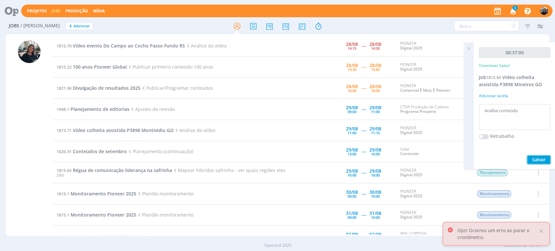  I want to click on a: 1821.96Divulgação de resultados 2025, so click(99, 88).